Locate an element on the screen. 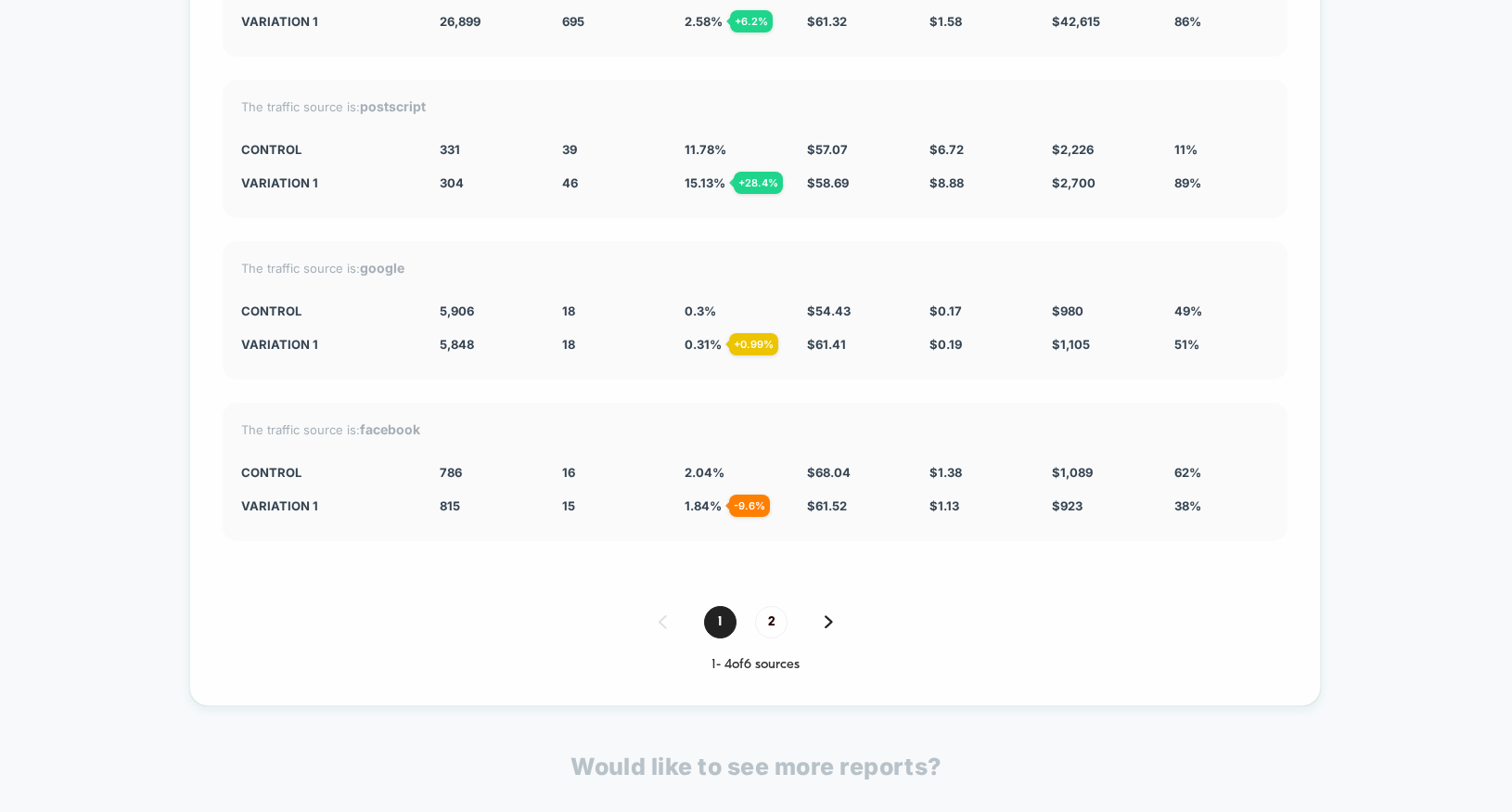  span: $ 980 is located at coordinates (1068, 311).